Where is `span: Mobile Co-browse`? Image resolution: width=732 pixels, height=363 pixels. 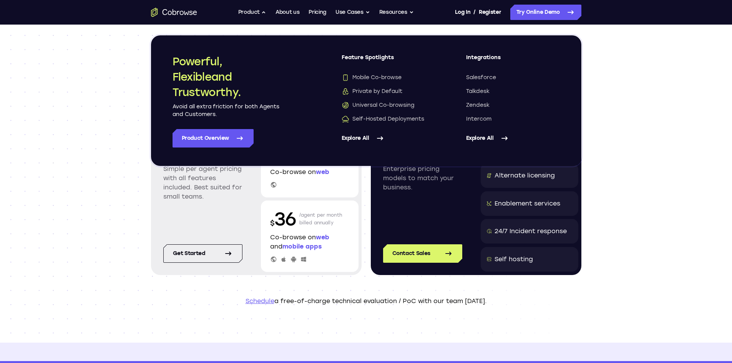
span: Mobile Co-browse is located at coordinates (372, 78).